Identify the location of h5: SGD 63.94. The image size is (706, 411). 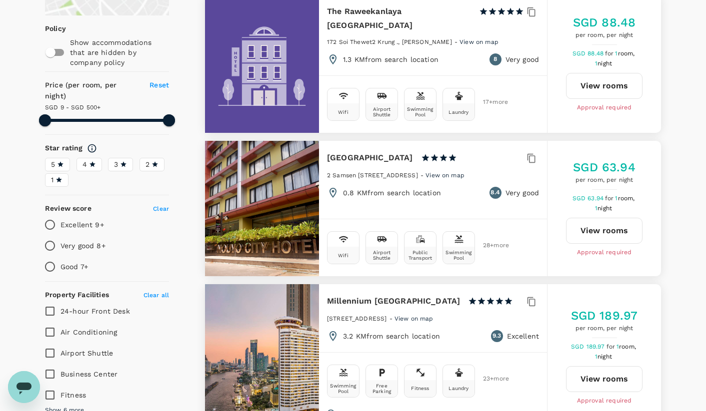
(604, 167).